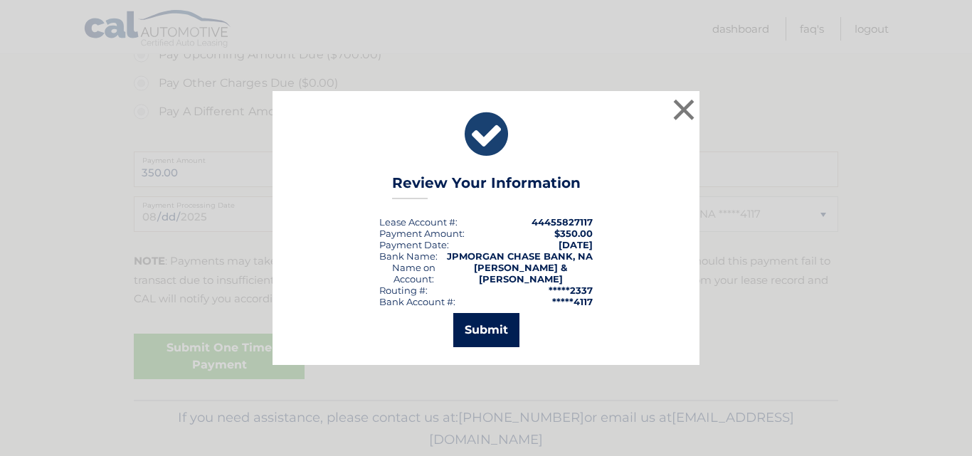  I want to click on div: Bank Name:, so click(408, 256).